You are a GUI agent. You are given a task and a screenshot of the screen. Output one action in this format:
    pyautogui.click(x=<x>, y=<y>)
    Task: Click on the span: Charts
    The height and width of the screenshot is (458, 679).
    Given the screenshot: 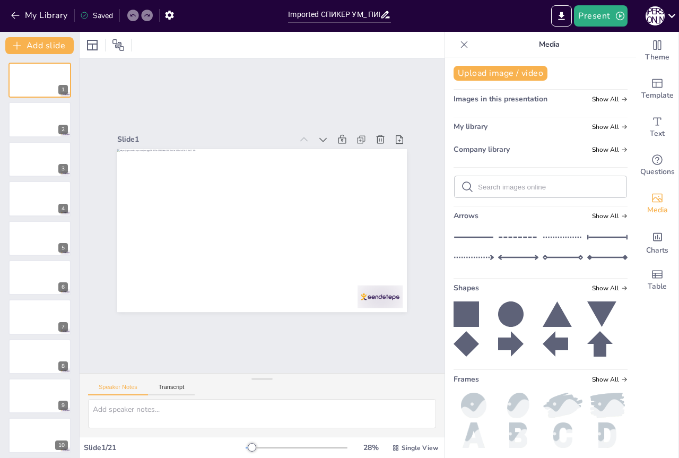 What is the action you would take?
    pyautogui.click(x=658, y=251)
    